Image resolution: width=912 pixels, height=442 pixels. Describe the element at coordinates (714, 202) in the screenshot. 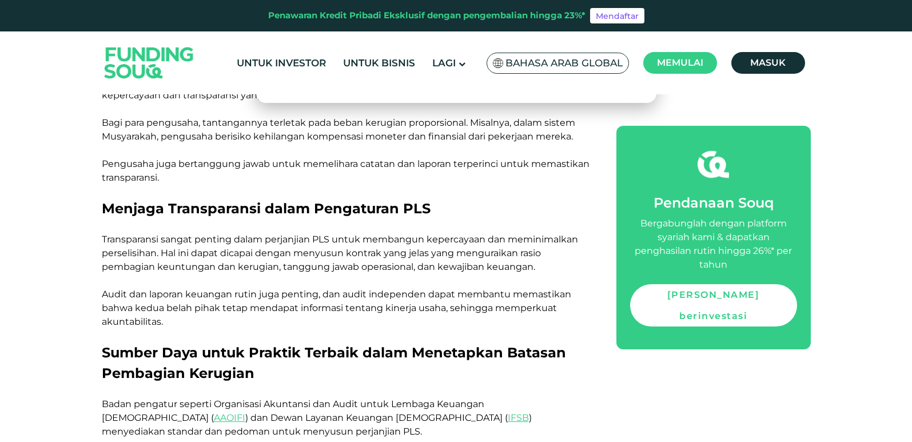

I see `font: Pendanaan Souq` at that location.